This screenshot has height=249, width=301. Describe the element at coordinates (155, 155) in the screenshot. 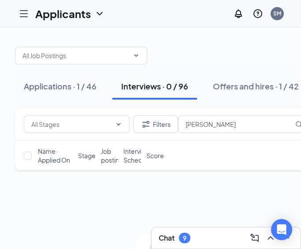

I see `span: Score` at that location.